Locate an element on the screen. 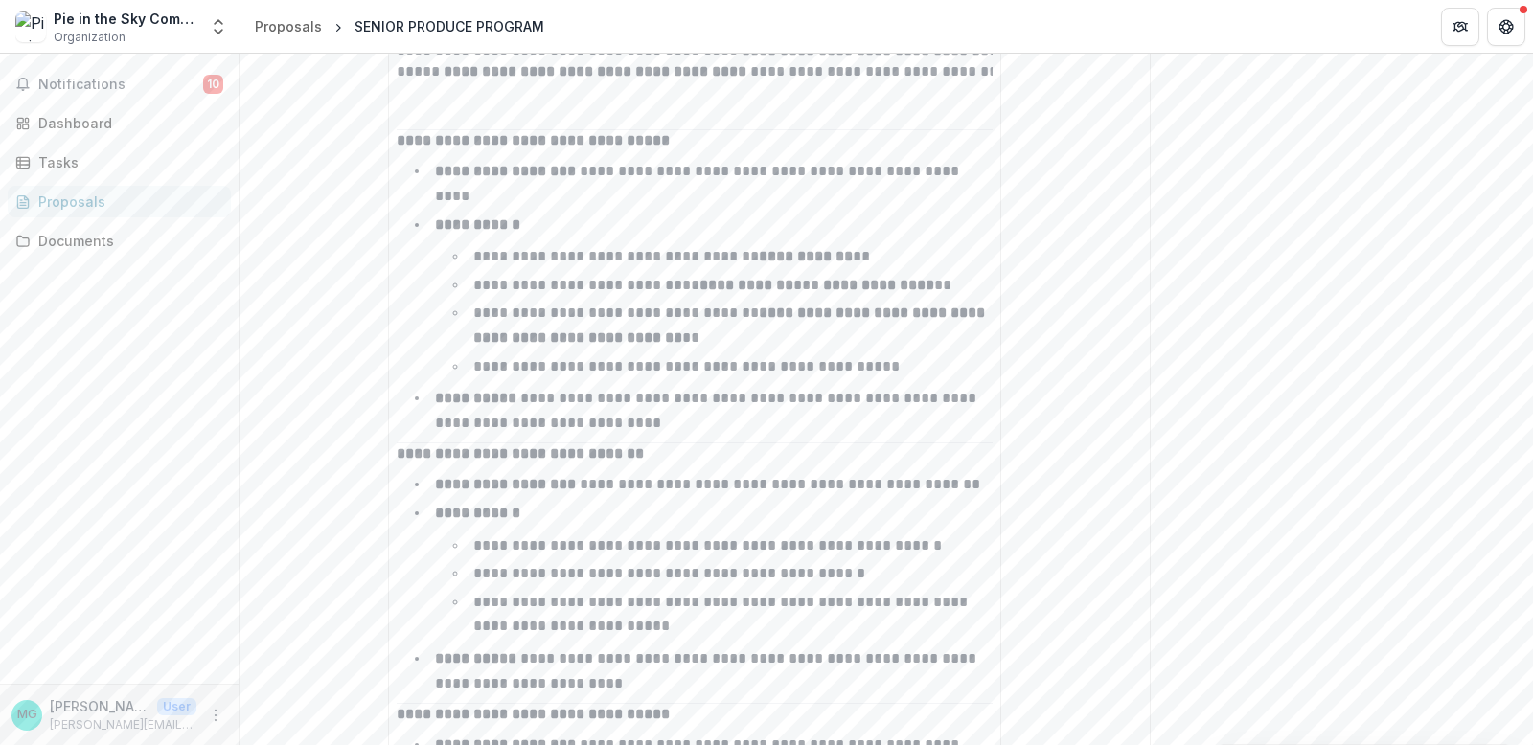 The image size is (1533, 745). button: Get Help is located at coordinates (1506, 27).